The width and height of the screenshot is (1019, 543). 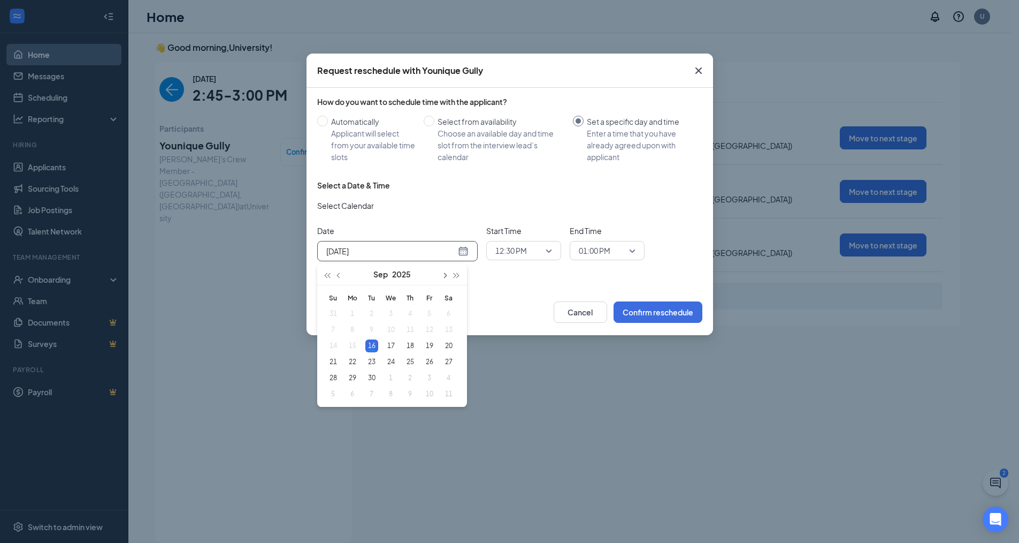 What do you see at coordinates (391, 394) in the screenshot?
I see `div: 8` at bounding box center [391, 394].